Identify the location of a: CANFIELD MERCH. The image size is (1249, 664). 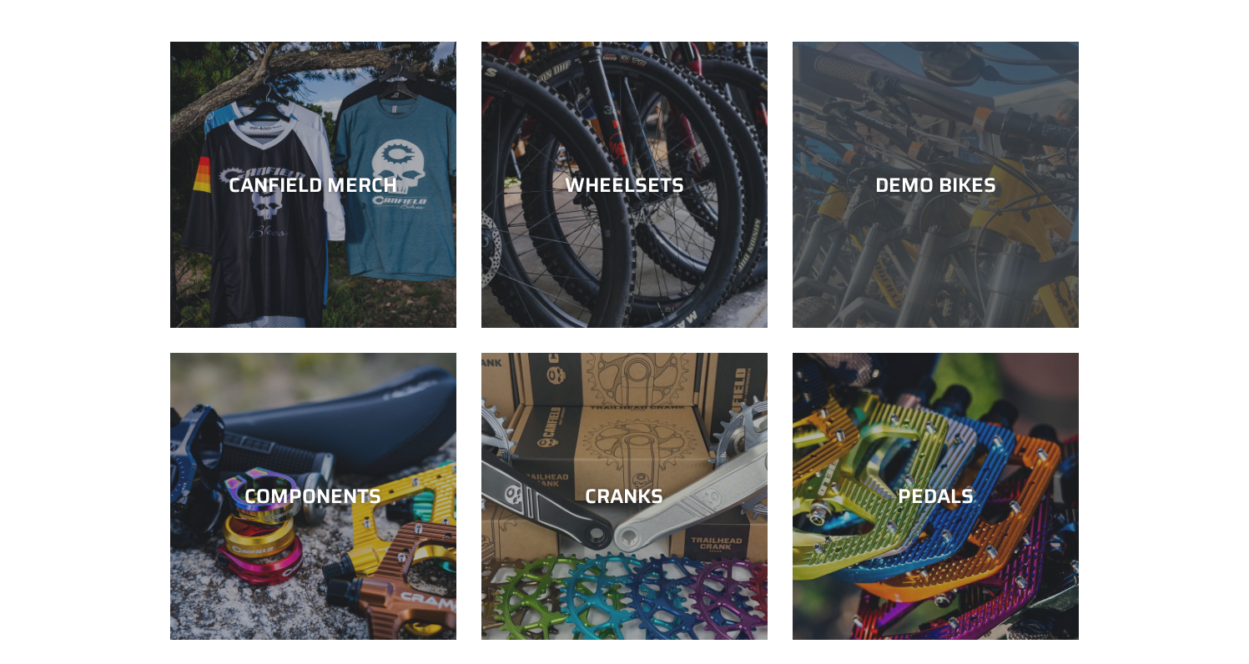
(313, 184).